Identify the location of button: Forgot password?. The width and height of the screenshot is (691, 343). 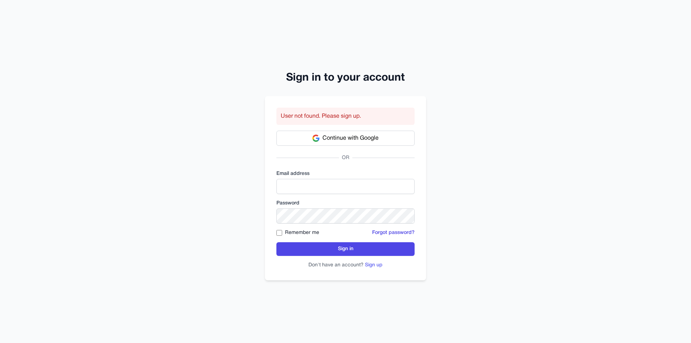
(393, 233).